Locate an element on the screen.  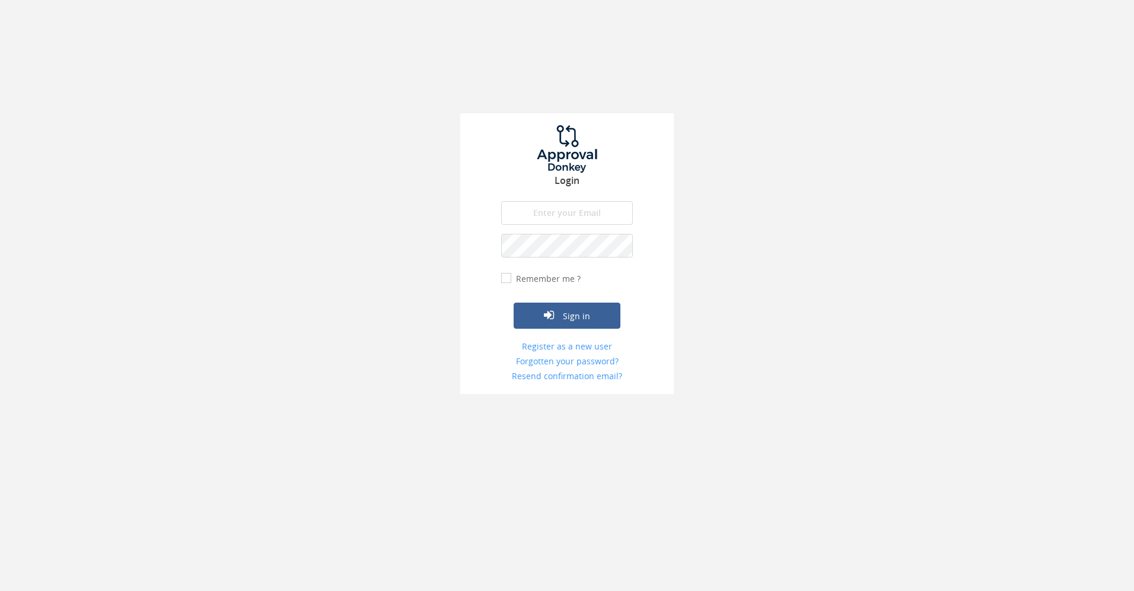
button: Sign in is located at coordinates (567, 315).